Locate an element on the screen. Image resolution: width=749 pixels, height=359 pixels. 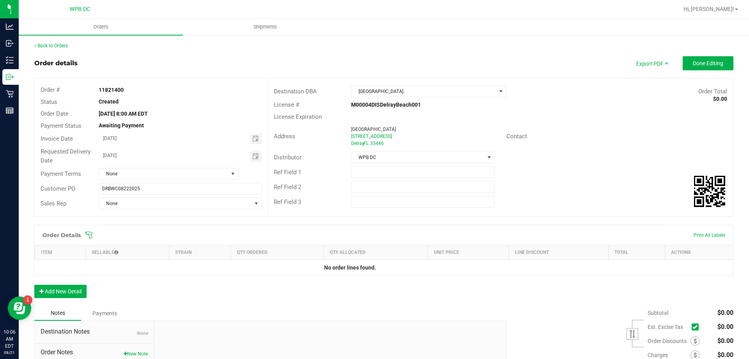
button: Add New Detail is located at coordinates (60, 291).